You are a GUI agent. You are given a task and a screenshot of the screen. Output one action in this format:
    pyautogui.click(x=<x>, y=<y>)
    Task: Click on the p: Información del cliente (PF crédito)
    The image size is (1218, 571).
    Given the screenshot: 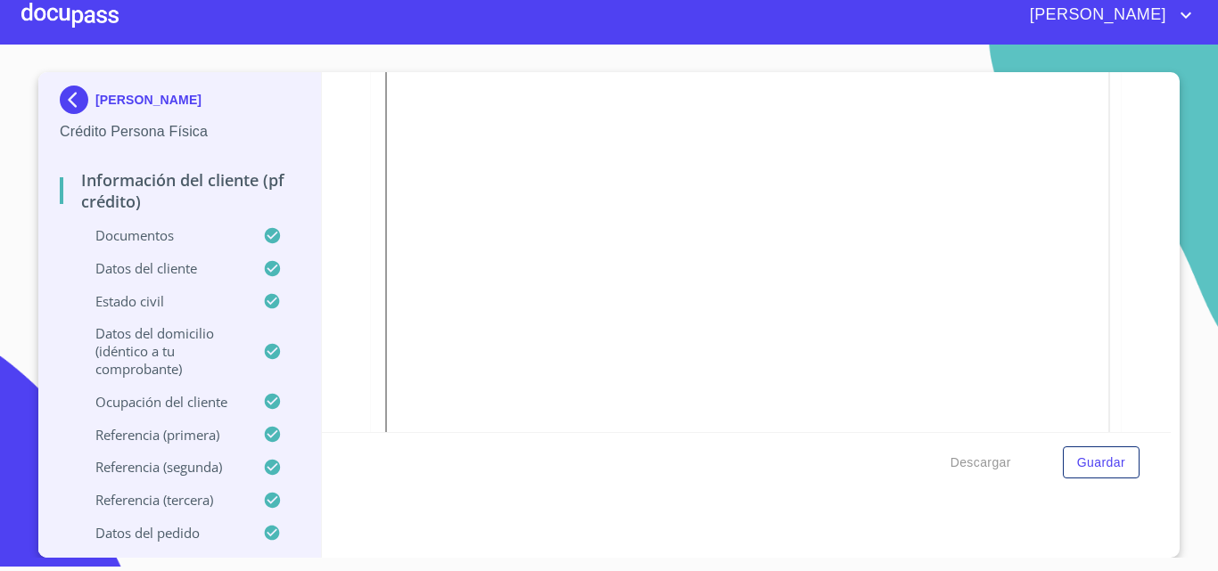 What is the action you would take?
    pyautogui.click(x=179, y=191)
    